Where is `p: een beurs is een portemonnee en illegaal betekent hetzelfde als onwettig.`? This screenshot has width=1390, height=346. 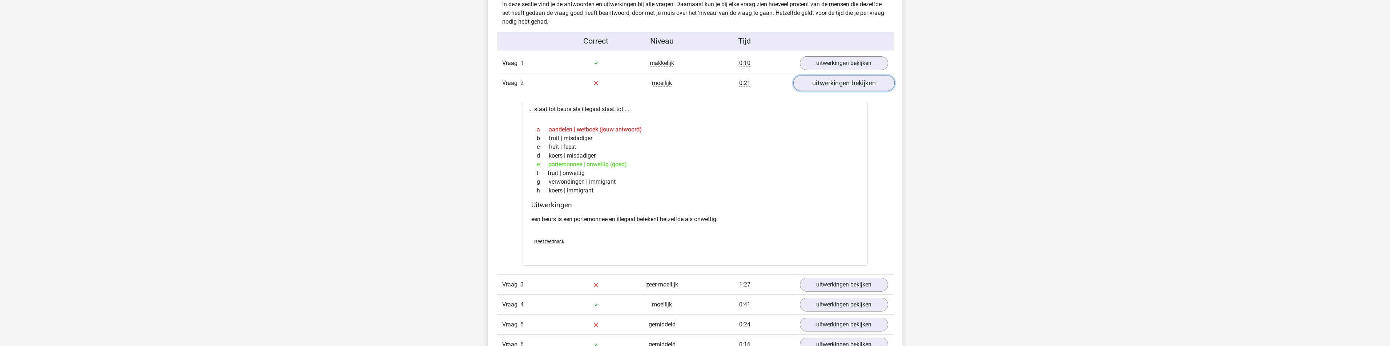
p: een beurs is een portemonnee en illegaal betekent hetzelfde als onwettig. is located at coordinates (695, 219).